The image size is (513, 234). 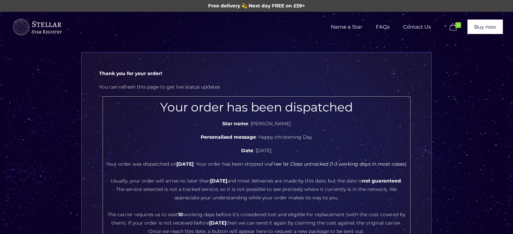 What do you see at coordinates (235, 124) in the screenshot?
I see `b: Star name` at bounding box center [235, 124].